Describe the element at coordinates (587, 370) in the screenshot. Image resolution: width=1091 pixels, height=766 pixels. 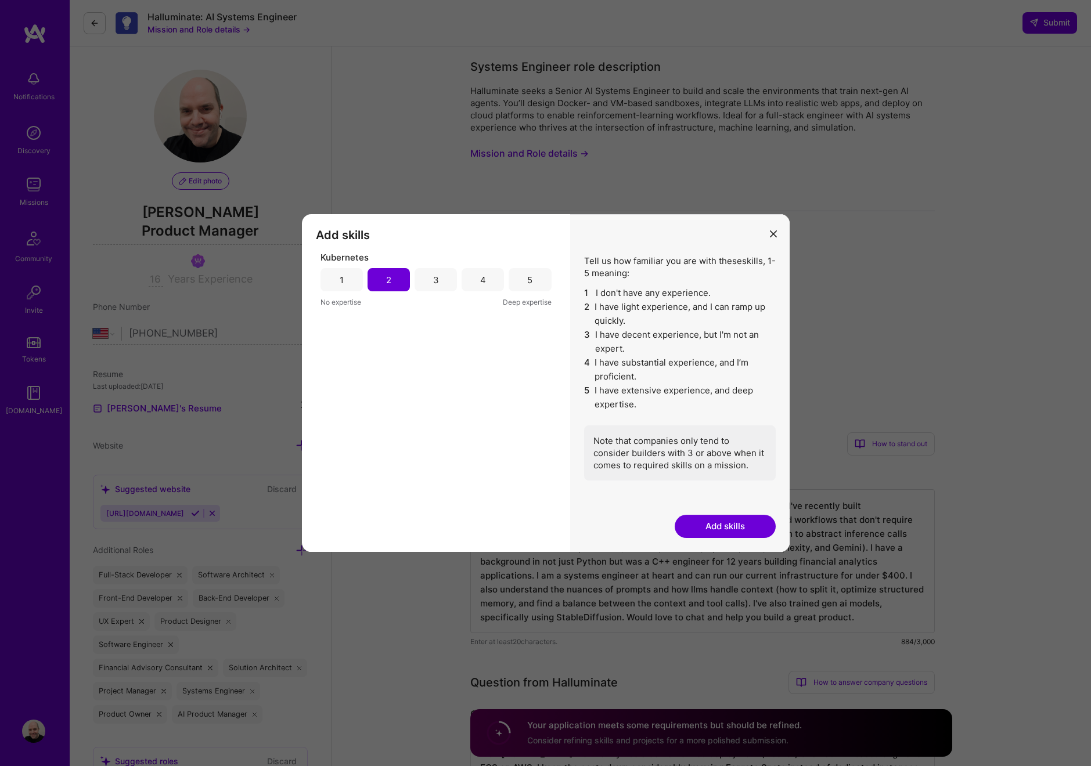
I see `span: 4` at that location.